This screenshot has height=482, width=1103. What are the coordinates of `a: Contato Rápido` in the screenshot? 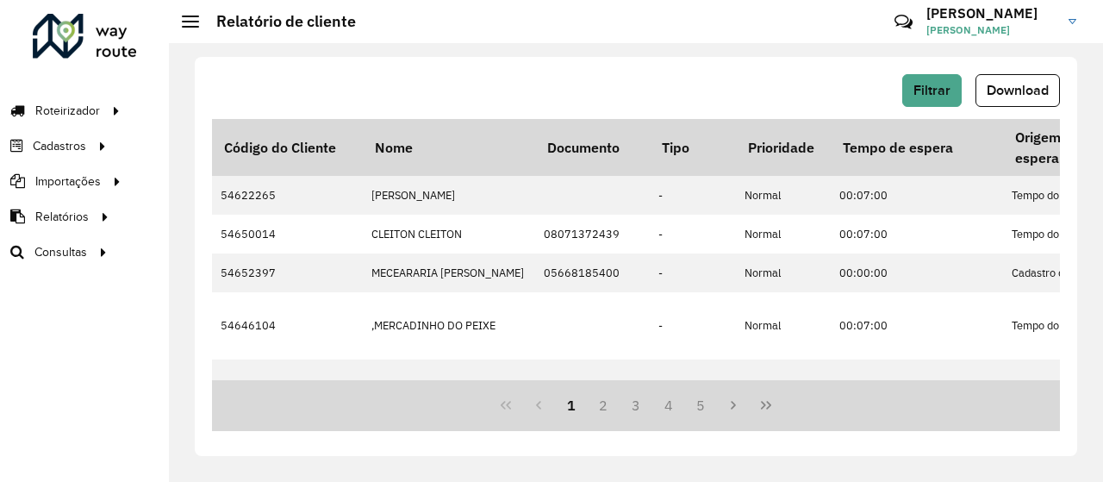 It's located at (903, 22).